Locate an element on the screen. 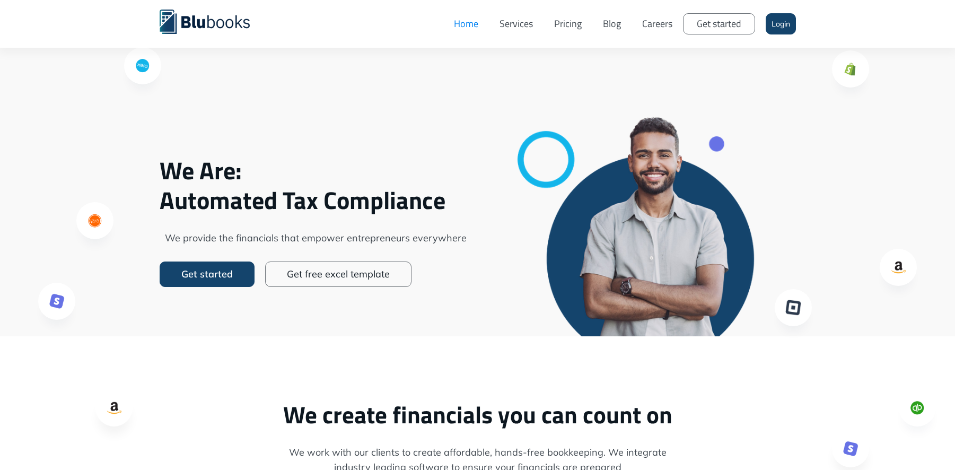 The image size is (955, 470). h2: We create financials you can count on is located at coordinates (478, 414).